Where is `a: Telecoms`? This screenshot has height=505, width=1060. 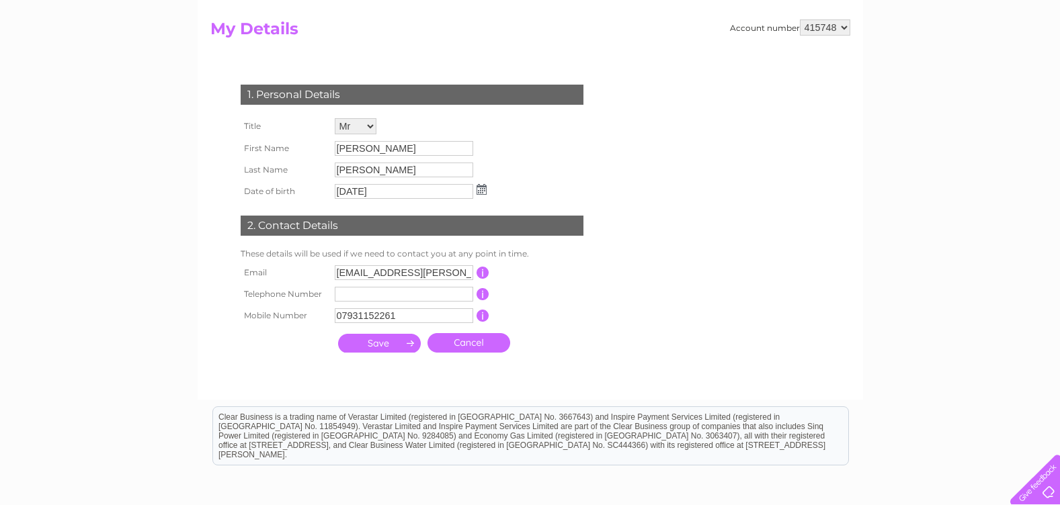
a: Telecoms is located at coordinates (915, 62).